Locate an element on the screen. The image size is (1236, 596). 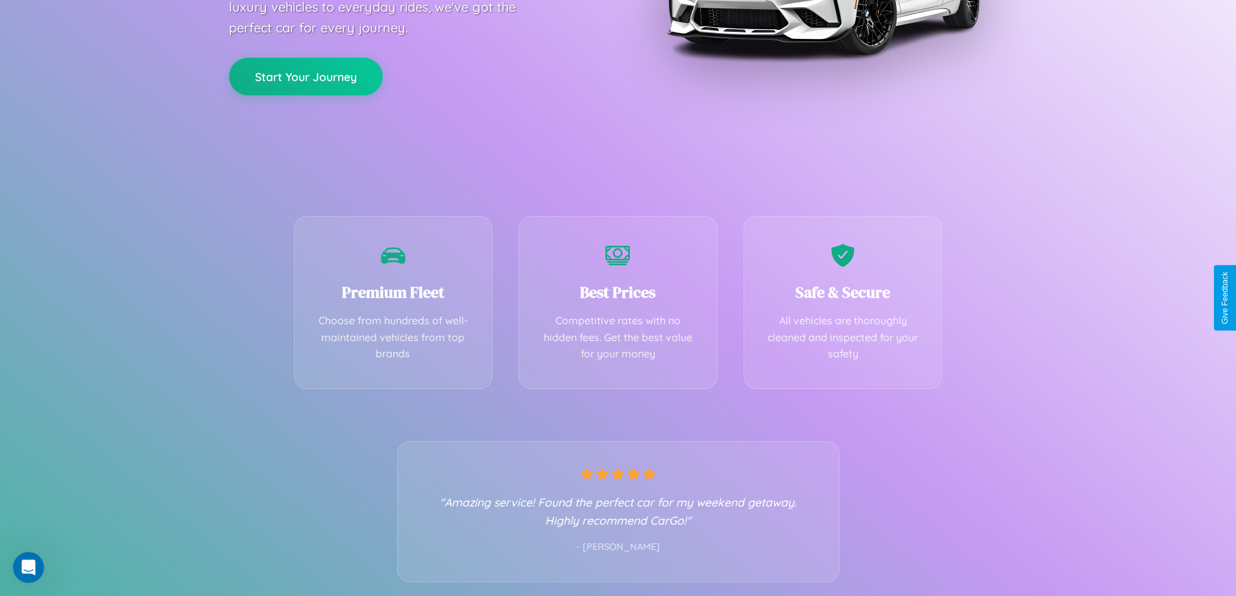
h3: Best Prices is located at coordinates (618, 292).